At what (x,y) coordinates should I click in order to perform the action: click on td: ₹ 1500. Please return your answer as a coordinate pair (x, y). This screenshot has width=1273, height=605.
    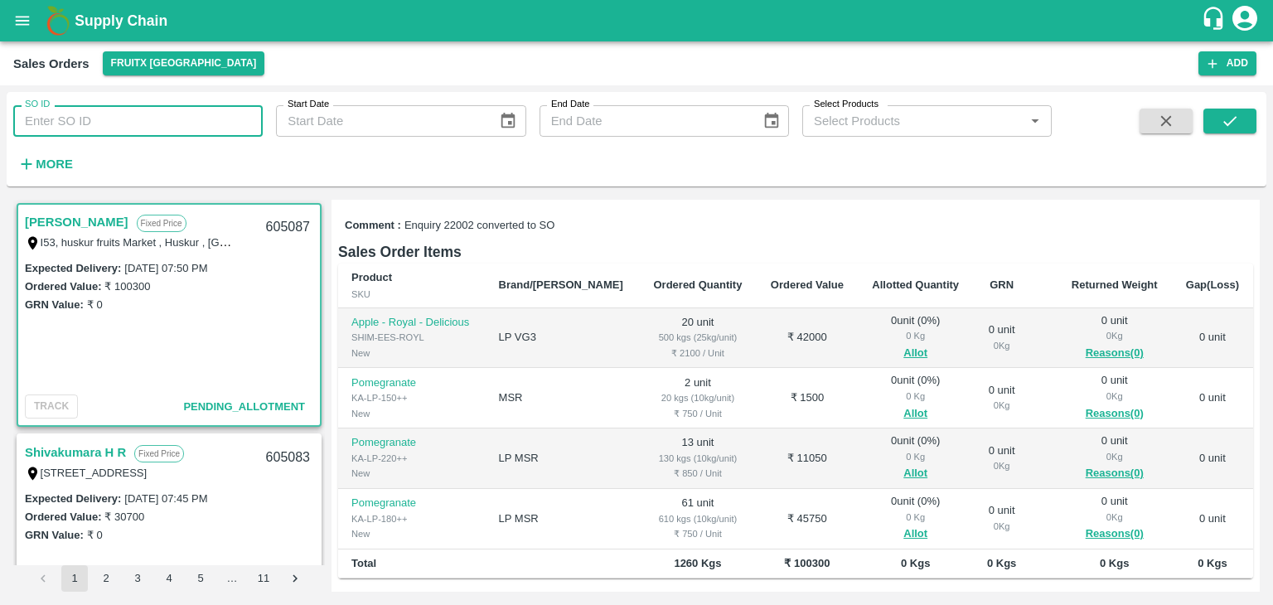
    Looking at the image, I should click on (807, 398).